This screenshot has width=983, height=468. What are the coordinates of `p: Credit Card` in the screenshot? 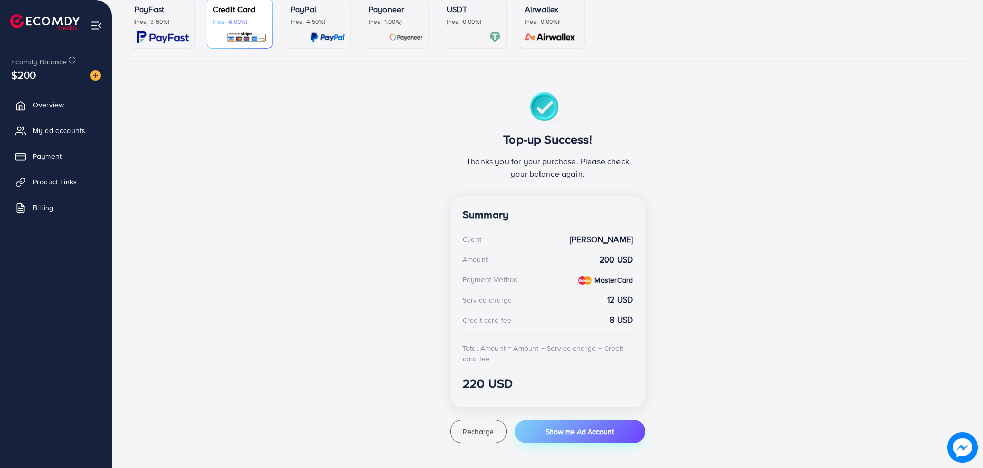 It's located at (240, 9).